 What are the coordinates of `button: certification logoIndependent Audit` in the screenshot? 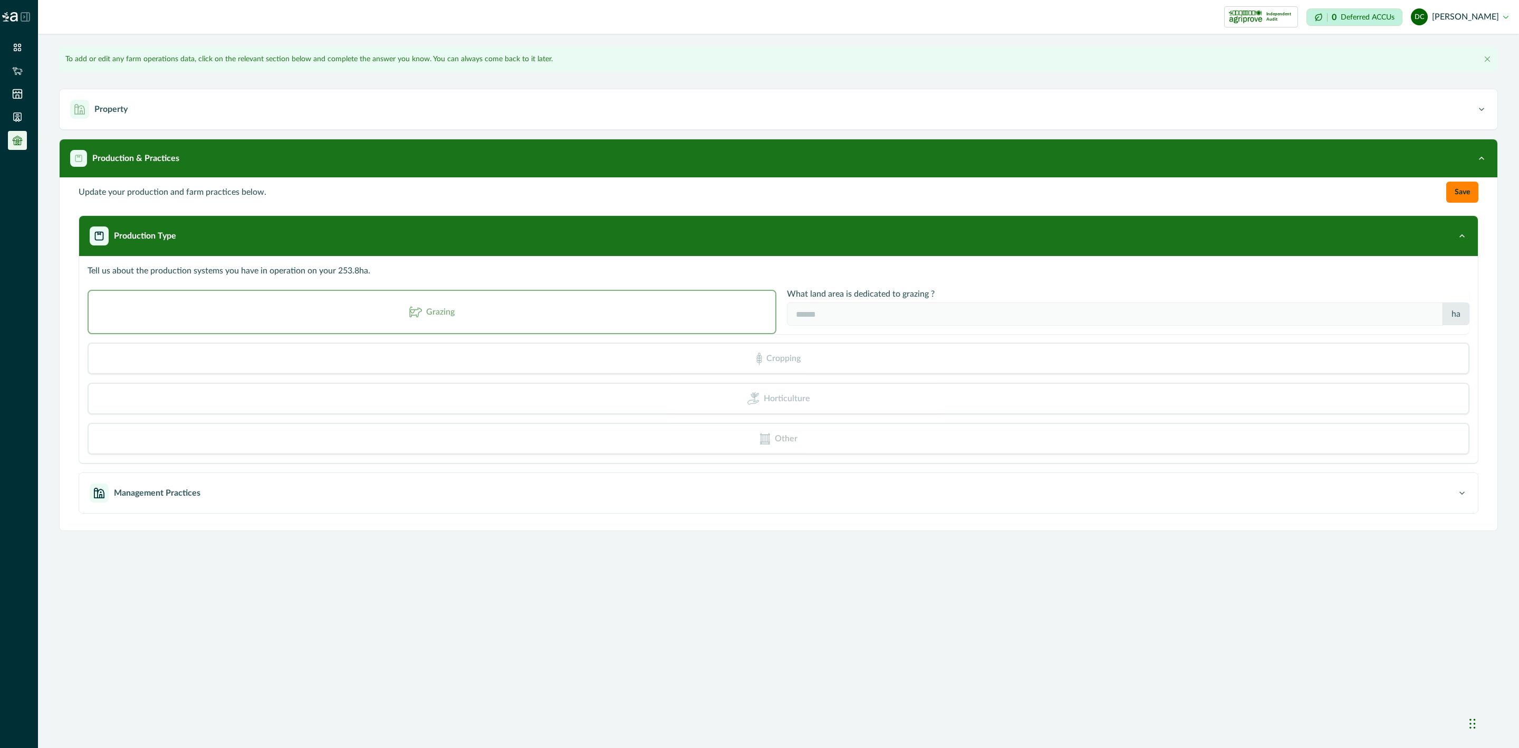 It's located at (1261, 17).